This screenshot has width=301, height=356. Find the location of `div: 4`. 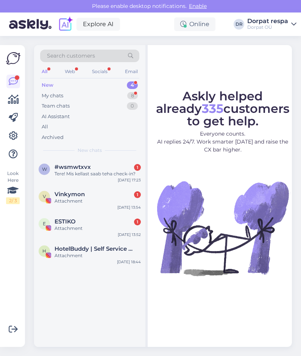

div: 4 is located at coordinates (132, 85).